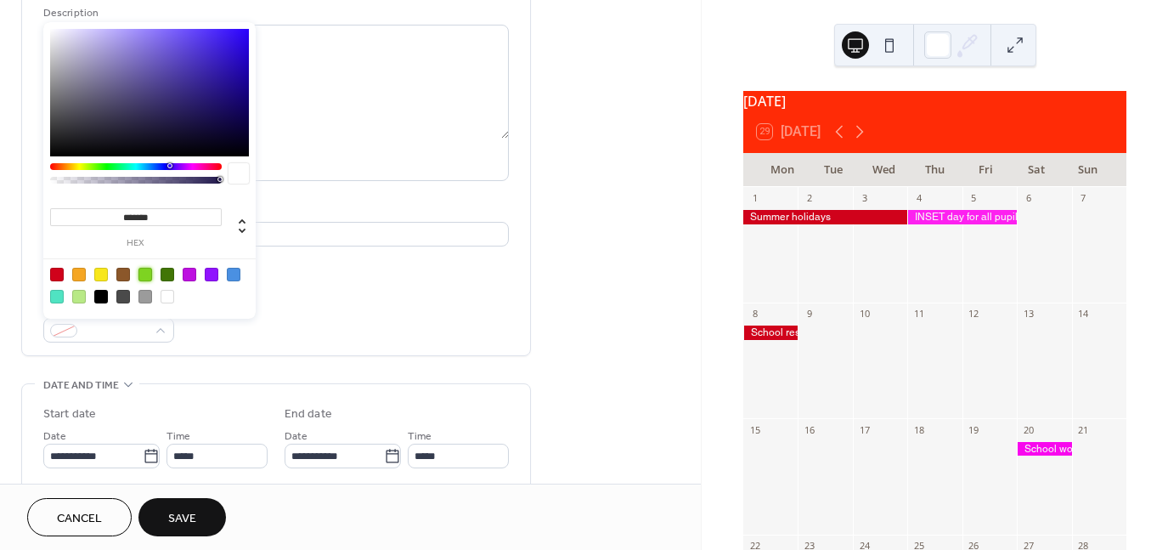  I want to click on div: Wed, so click(885, 170).